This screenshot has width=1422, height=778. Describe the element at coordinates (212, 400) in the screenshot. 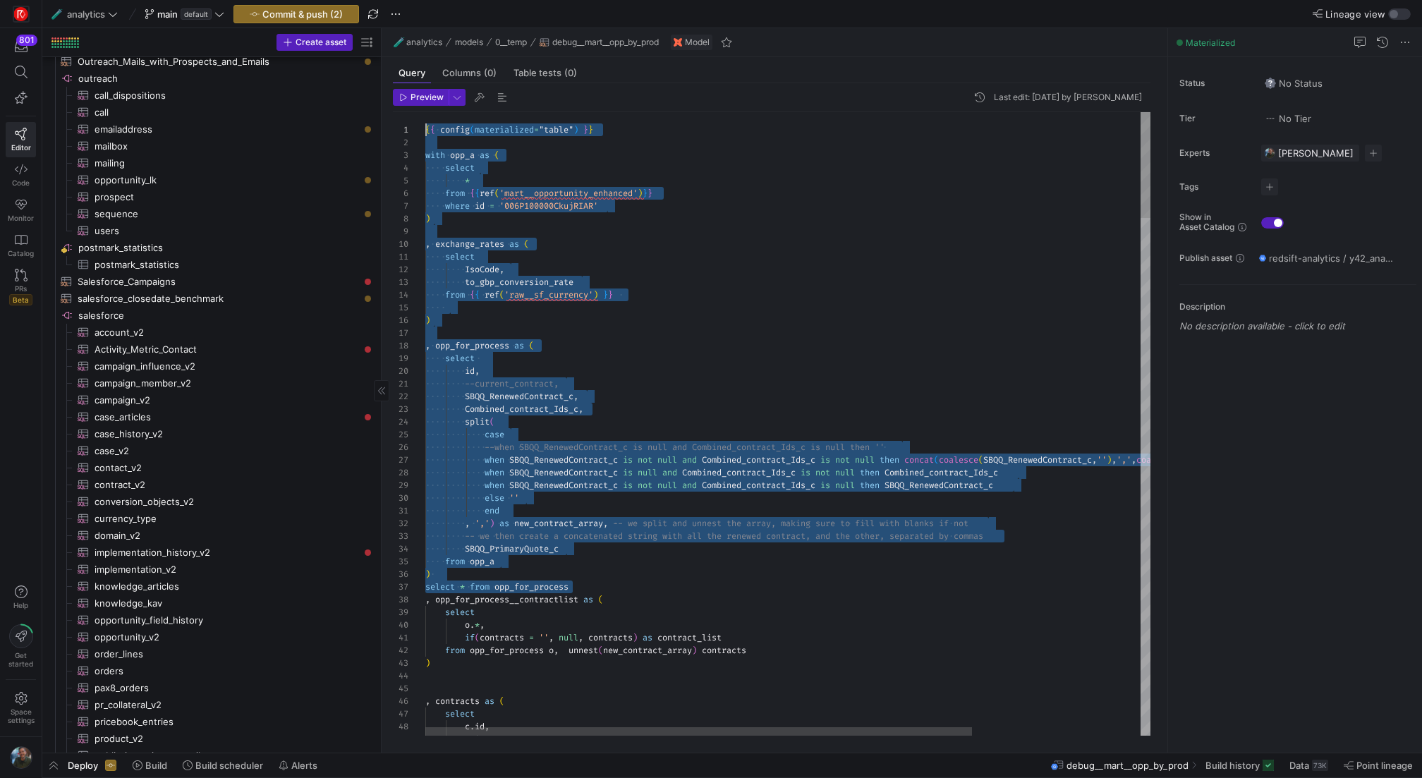

I see `a: campaign_v2​​​​​​​​​` at that location.